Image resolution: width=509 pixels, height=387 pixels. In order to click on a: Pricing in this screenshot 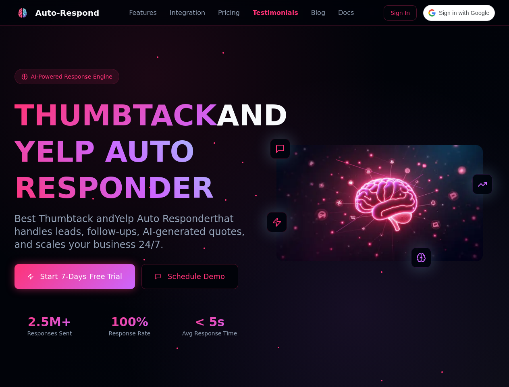, I will do `click(229, 13)`.